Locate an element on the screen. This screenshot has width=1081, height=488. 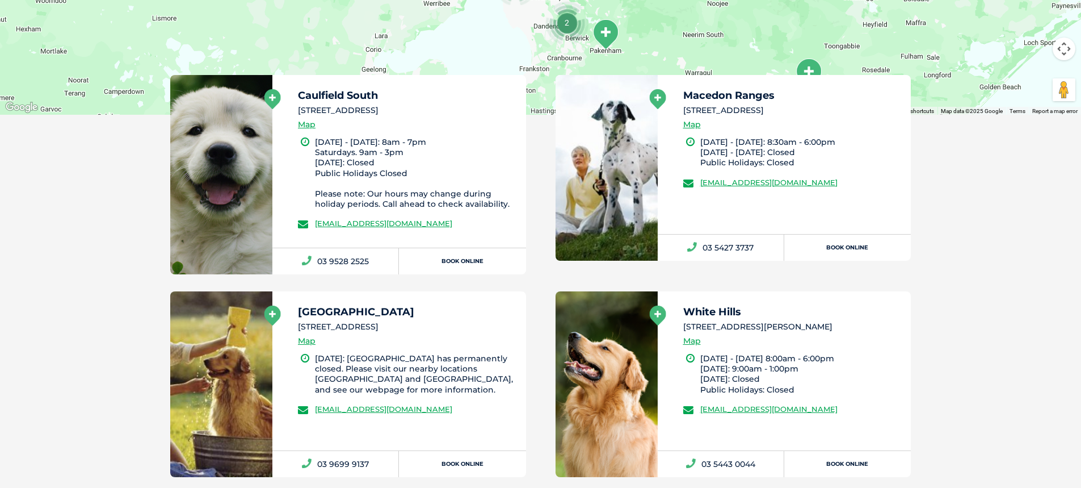
a: 03 5443 0044 is located at coordinates (721, 464).